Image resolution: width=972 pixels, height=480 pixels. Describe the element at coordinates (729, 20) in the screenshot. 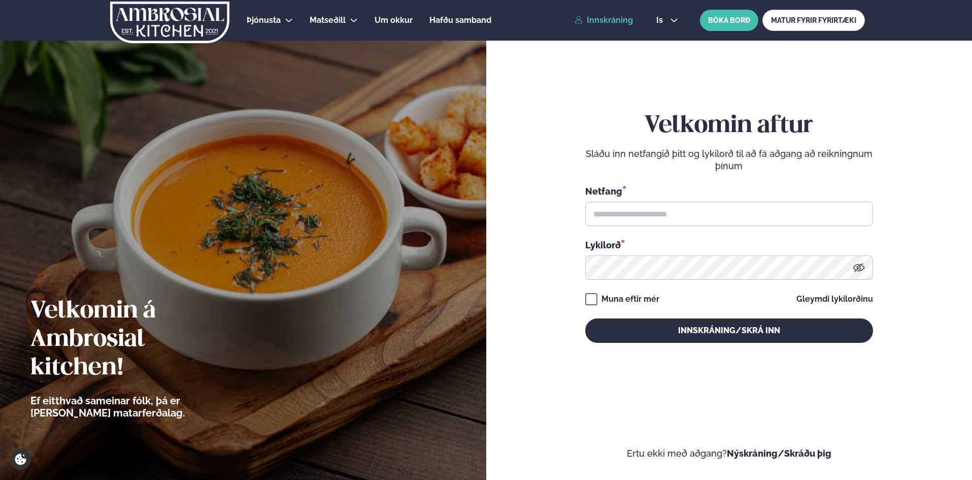

I see `button: BÓKA BORÐ` at that location.